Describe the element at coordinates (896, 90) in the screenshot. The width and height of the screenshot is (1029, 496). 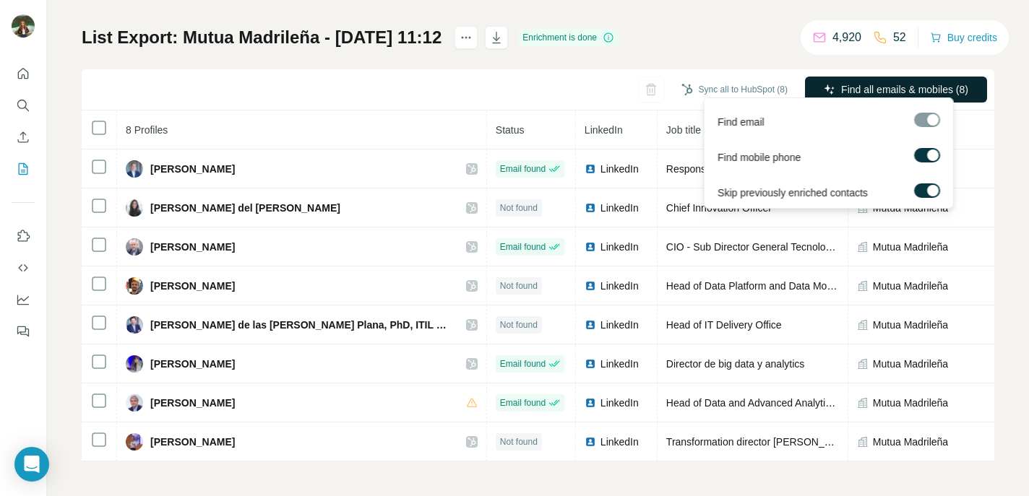
I see `button: Find all emails & mobiles (8)` at that location.